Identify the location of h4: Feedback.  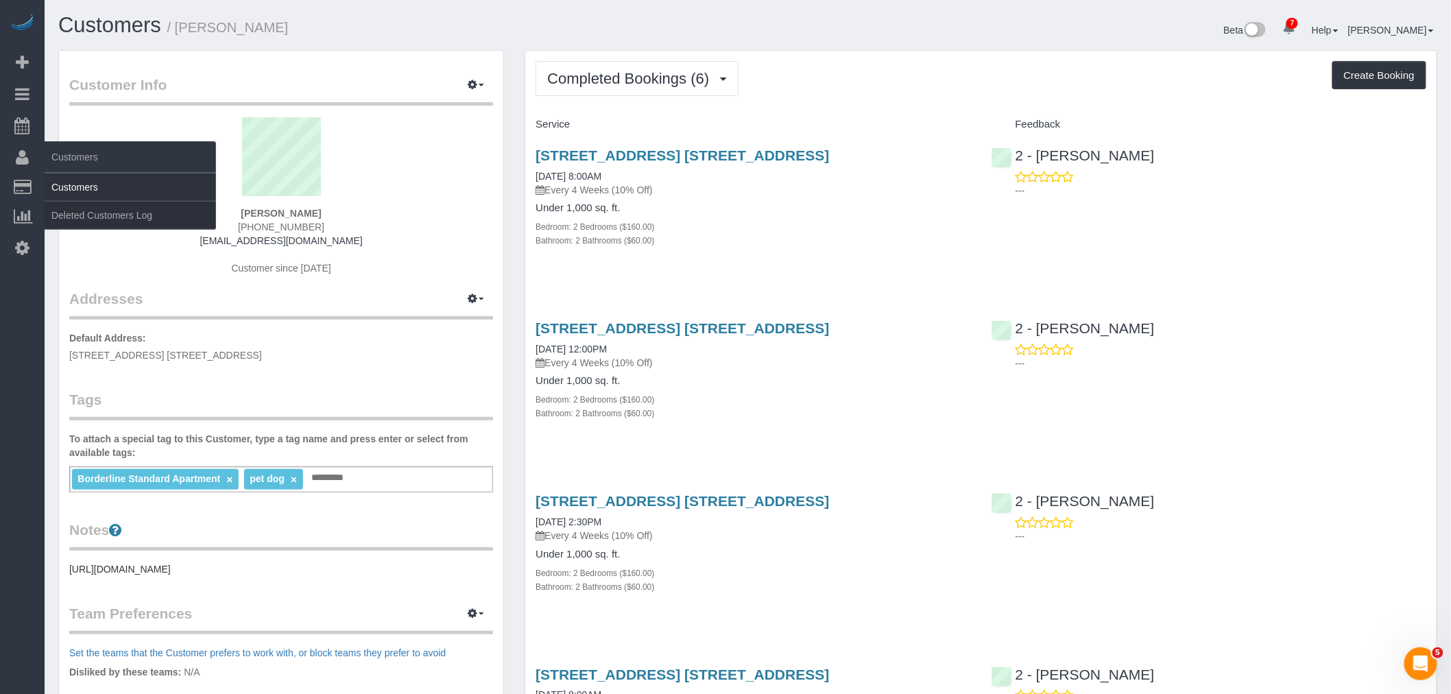
(1209, 124).